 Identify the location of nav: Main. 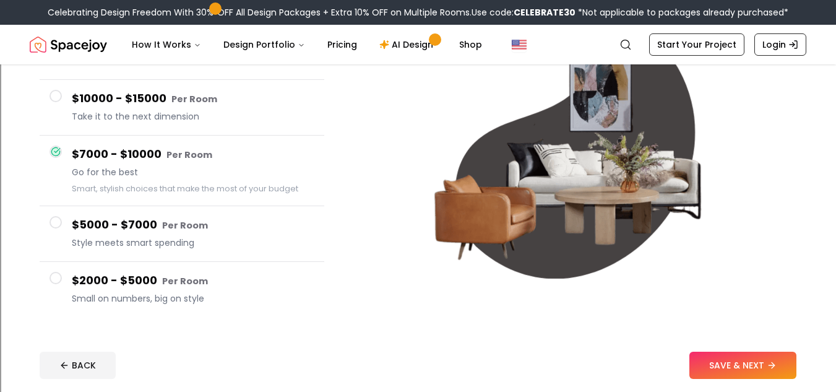
(307, 45).